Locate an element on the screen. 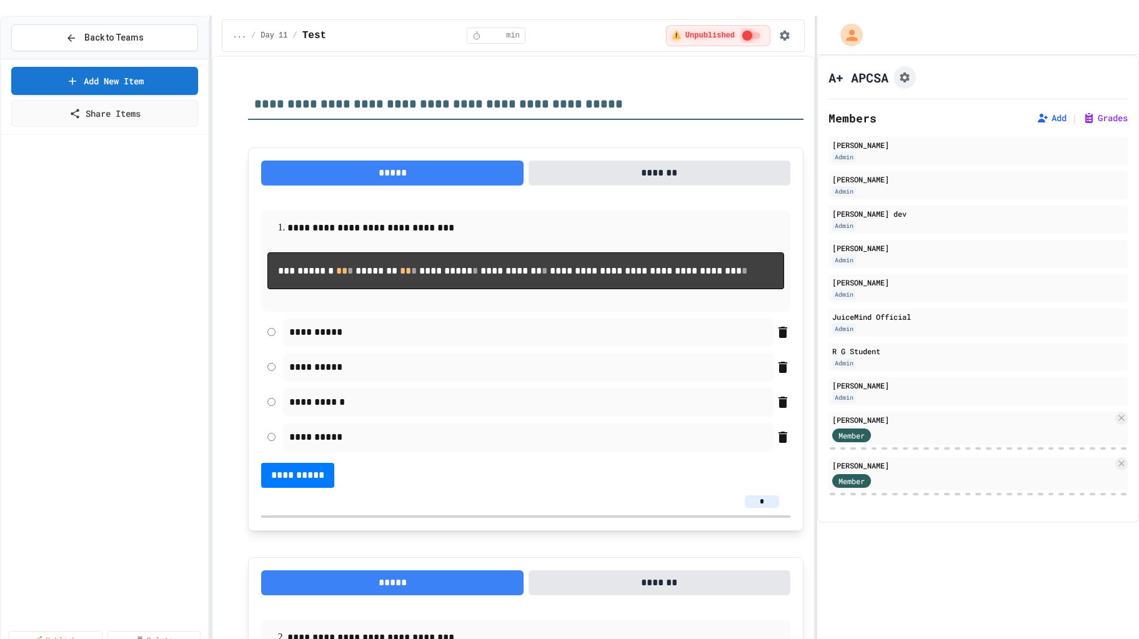 Image resolution: width=1139 pixels, height=639 pixels. span: Day 11 is located at coordinates (274, 36).